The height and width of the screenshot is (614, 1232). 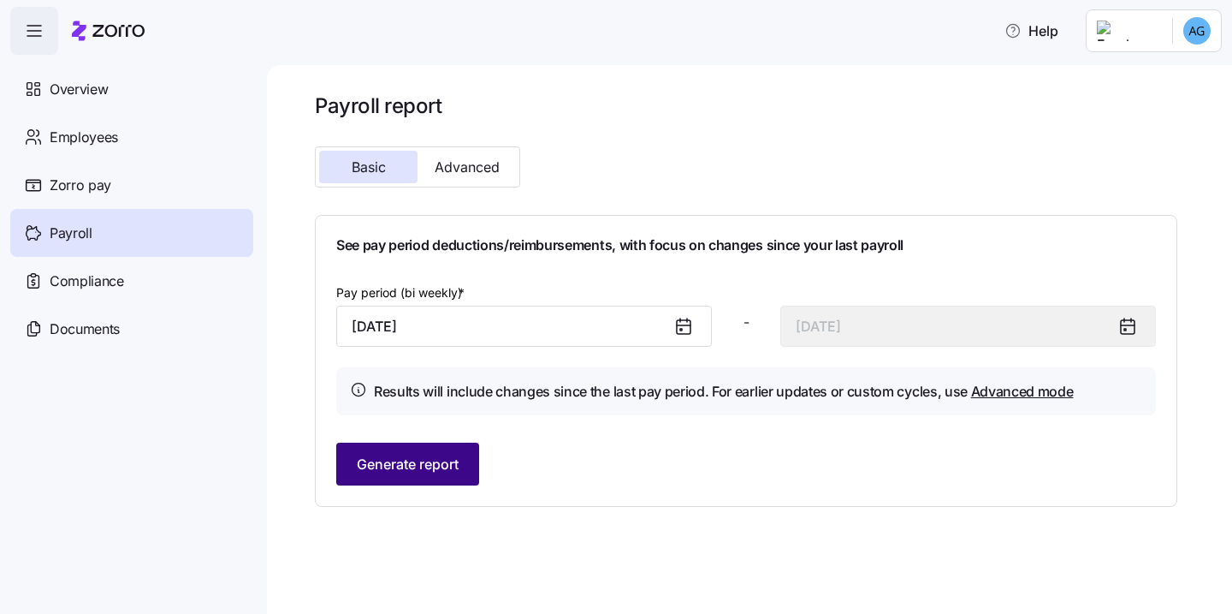 What do you see at coordinates (968, 326) in the screenshot?
I see `input: End date` at bounding box center [968, 326].